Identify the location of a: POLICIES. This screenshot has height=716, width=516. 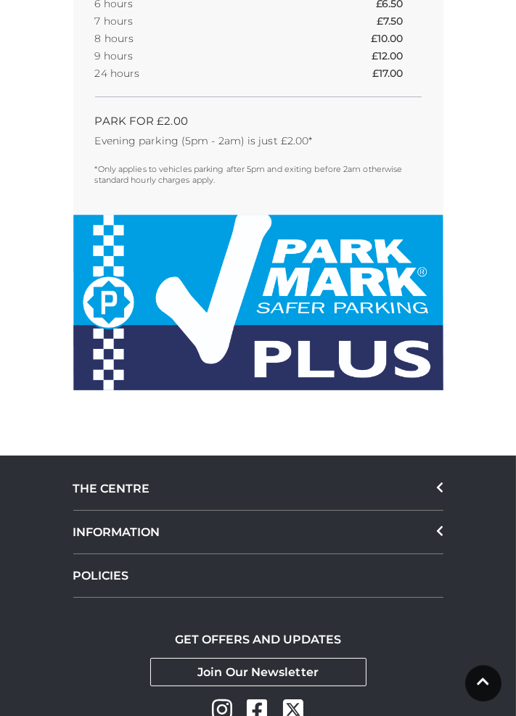
(258, 576).